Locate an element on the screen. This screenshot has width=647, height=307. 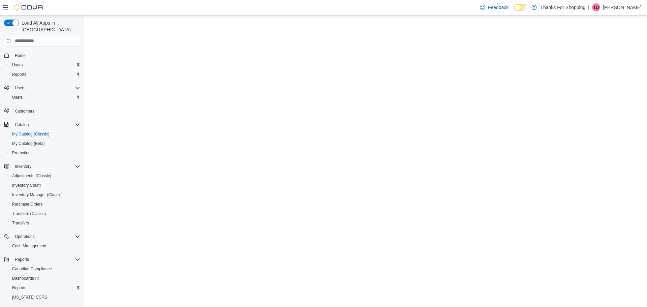
a: Feedback is located at coordinates (494, 7).